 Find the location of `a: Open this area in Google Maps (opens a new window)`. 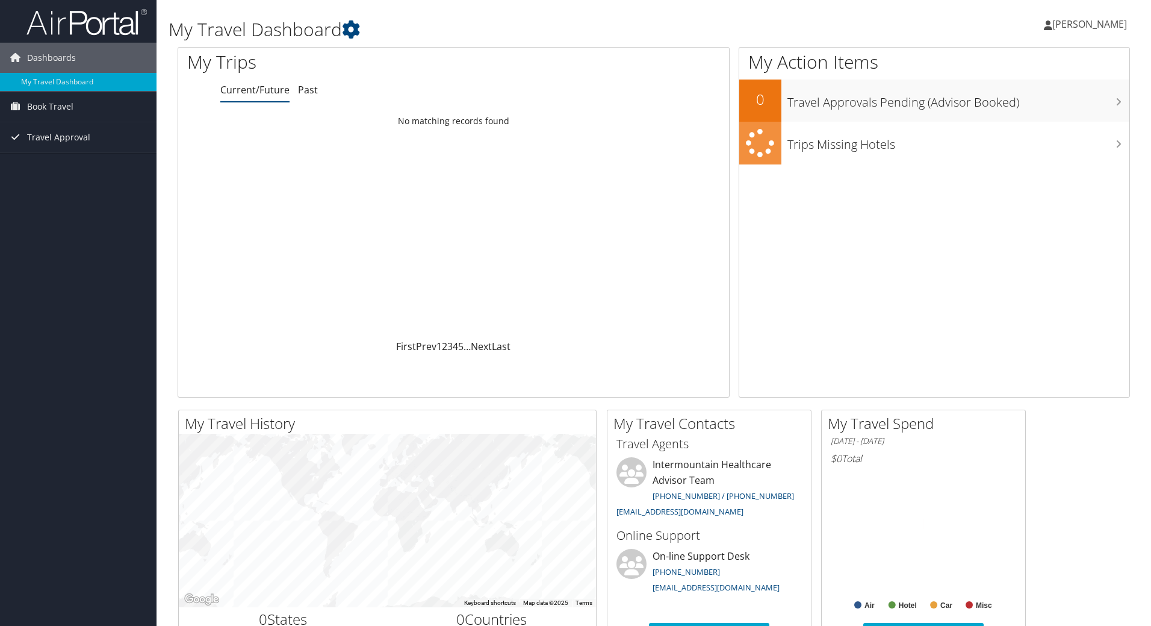

a: Open this area in Google Maps (opens a new window) is located at coordinates (202, 599).